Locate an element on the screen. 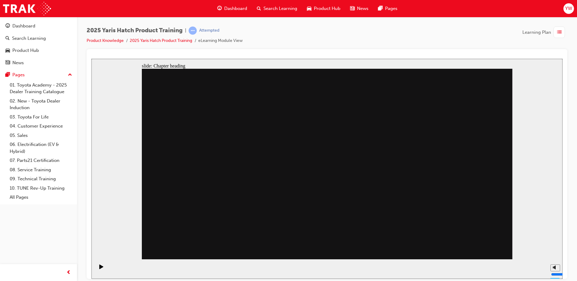  span: learningRecordVerb_ATTEMPT-icon is located at coordinates (193, 31).